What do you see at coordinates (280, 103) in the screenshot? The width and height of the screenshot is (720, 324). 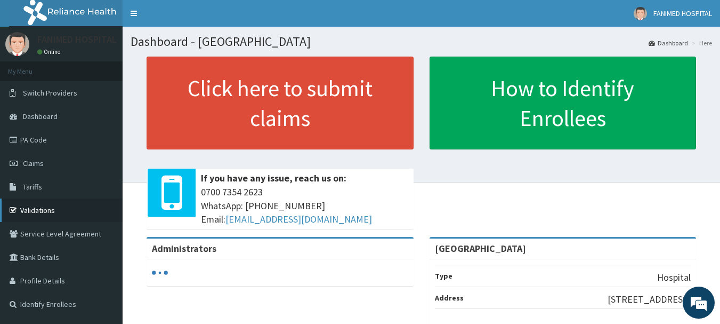 I see `a: Click here to submit claims` at bounding box center [280, 103].